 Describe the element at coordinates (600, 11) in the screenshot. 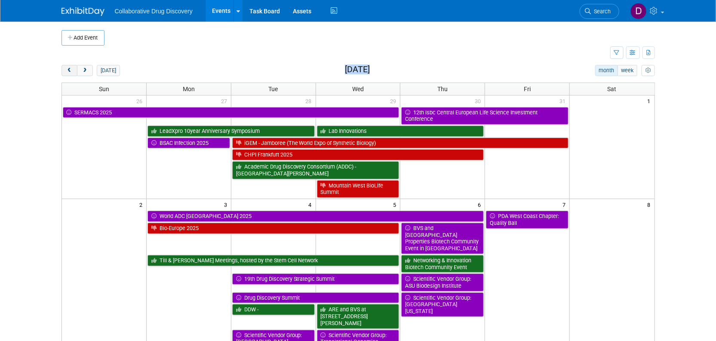

I see `a: Search` at that location.